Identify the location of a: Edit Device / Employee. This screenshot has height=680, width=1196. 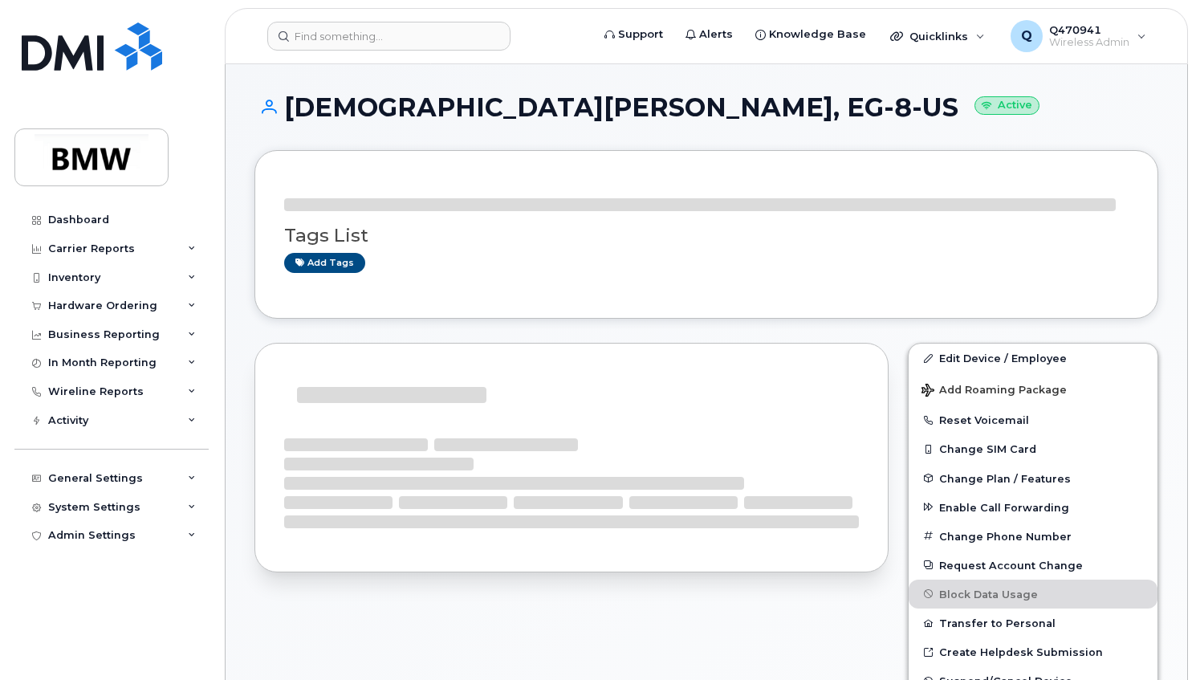
(1033, 358).